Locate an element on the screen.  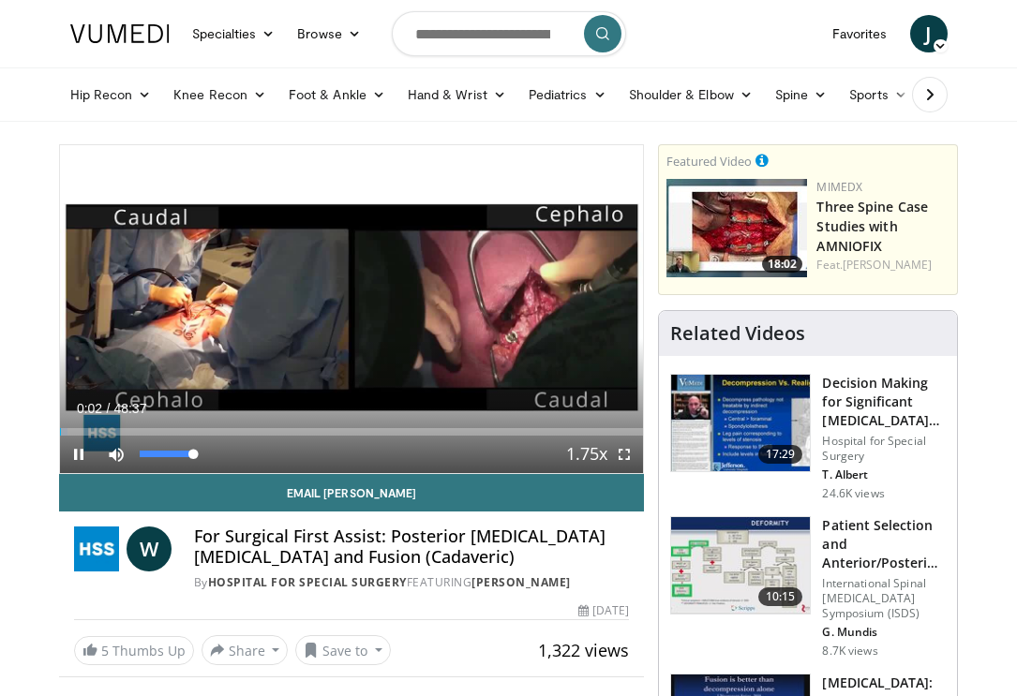
img: beefc228-5859-4966-8bc6-4c9aecbbf021.150x105_q85_crop-smart_upscale.jpg is located at coordinates (741, 566).